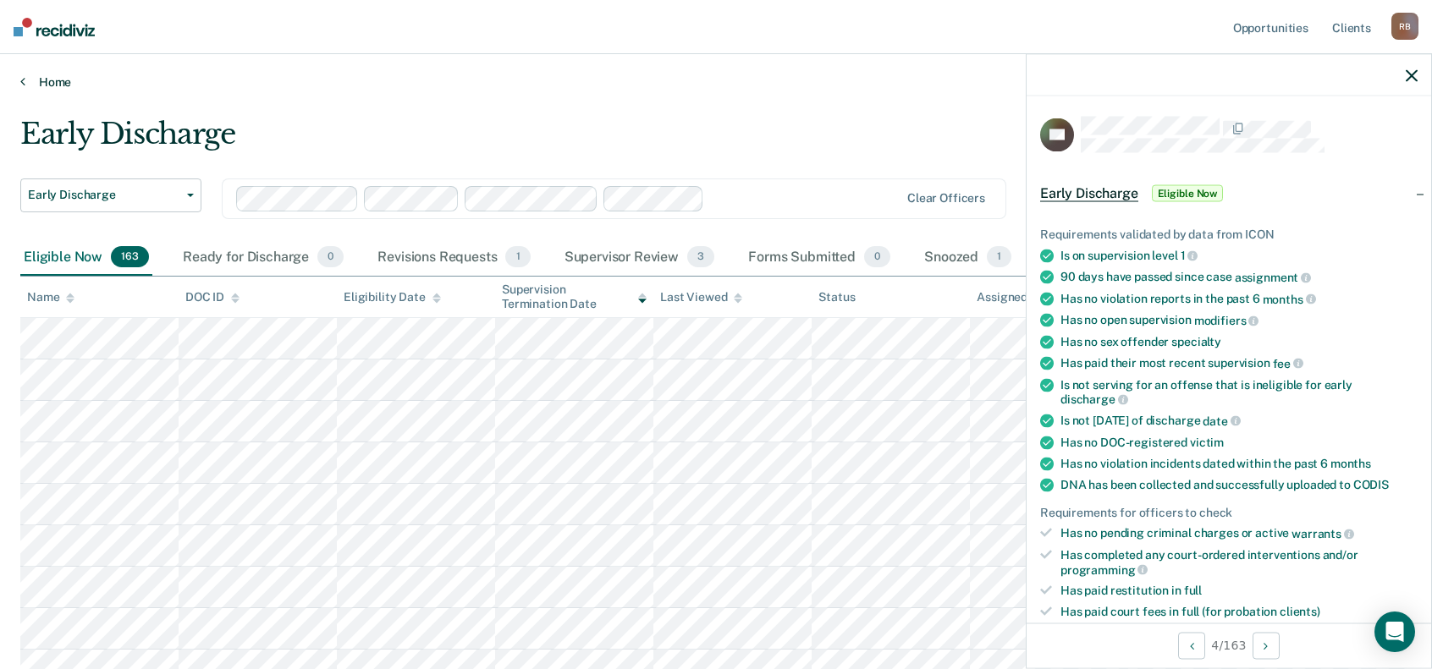  I want to click on div: Last Viewed, so click(701, 297).